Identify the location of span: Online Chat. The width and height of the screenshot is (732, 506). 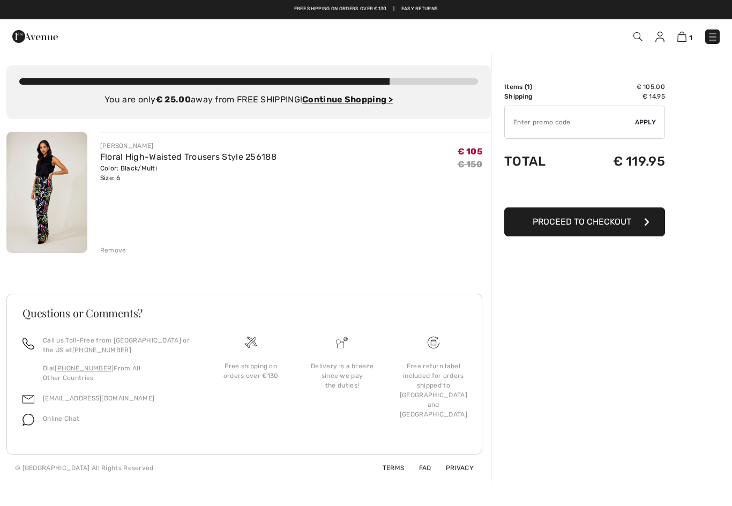
(61, 419).